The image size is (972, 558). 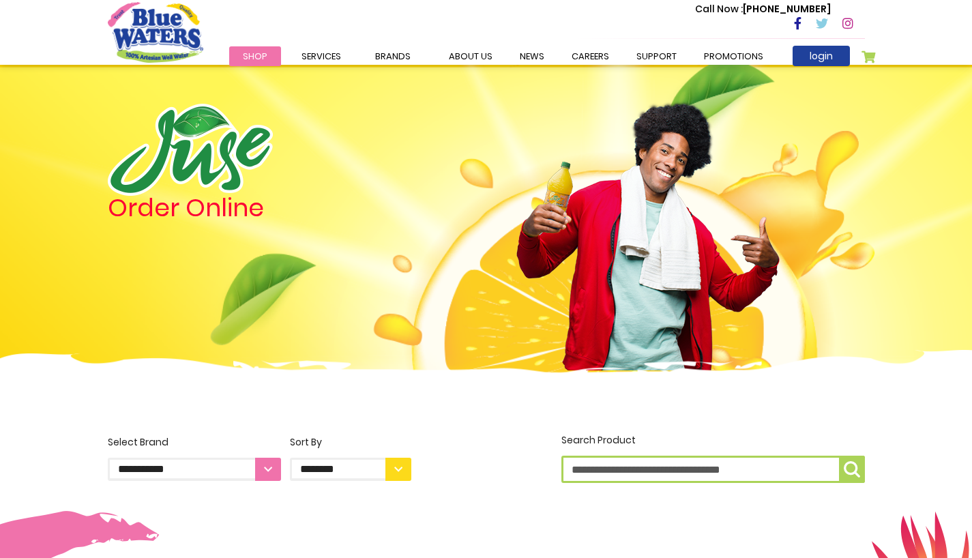 I want to click on a: Promotions, so click(x=733, y=56).